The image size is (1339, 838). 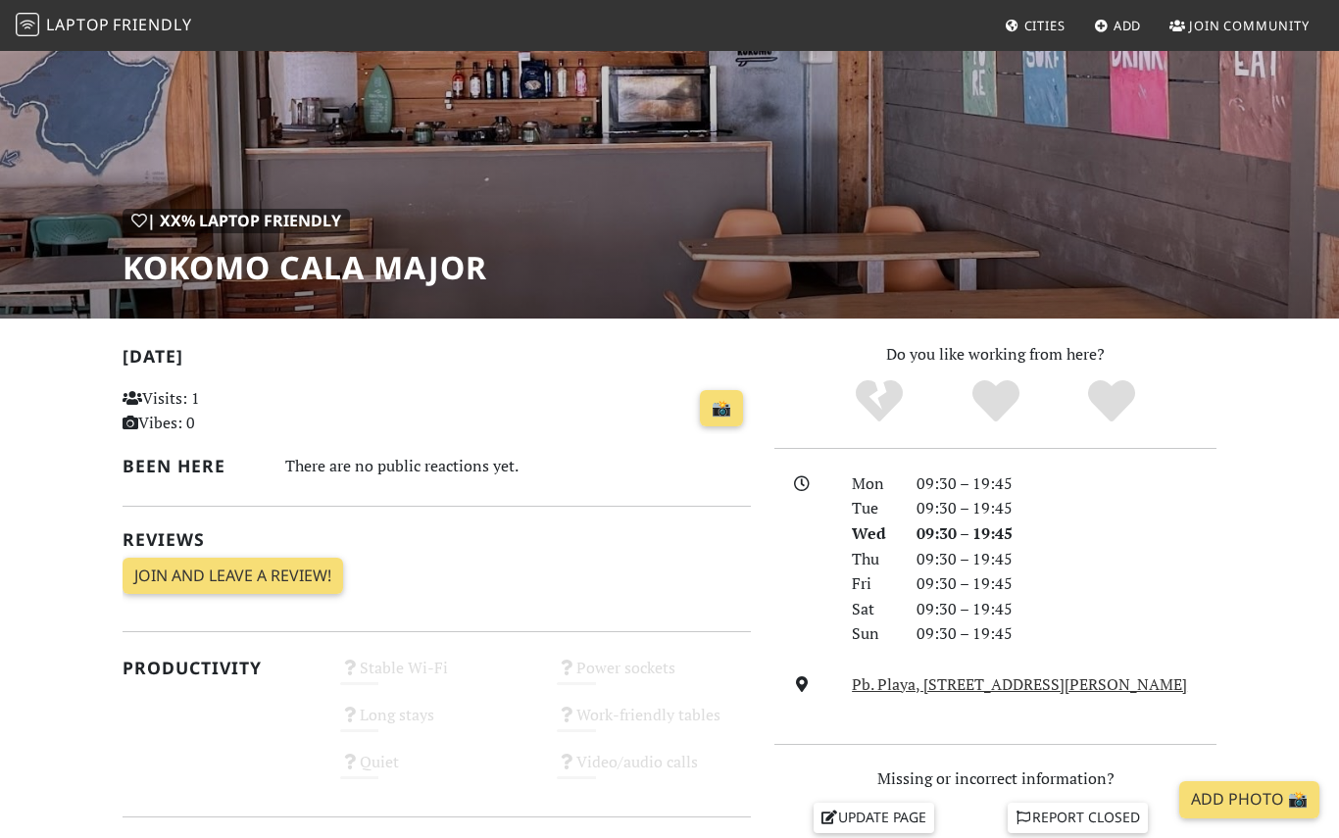 I want to click on div: | XX% Laptop Friendly, so click(x=236, y=221).